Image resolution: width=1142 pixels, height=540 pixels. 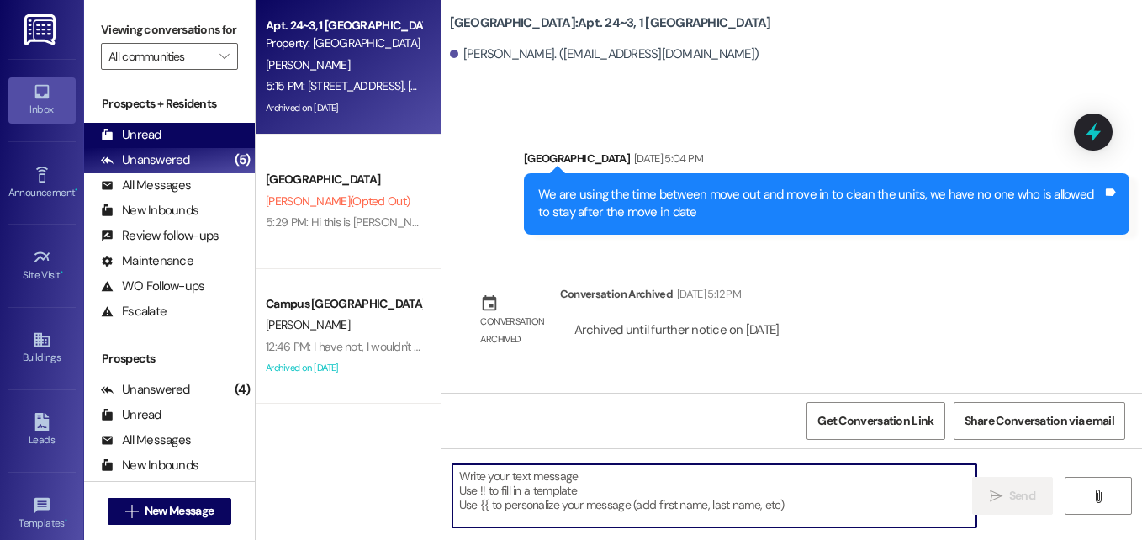 What do you see at coordinates (134, 311) in the screenshot?
I see `div: Escalate` at bounding box center [134, 311].